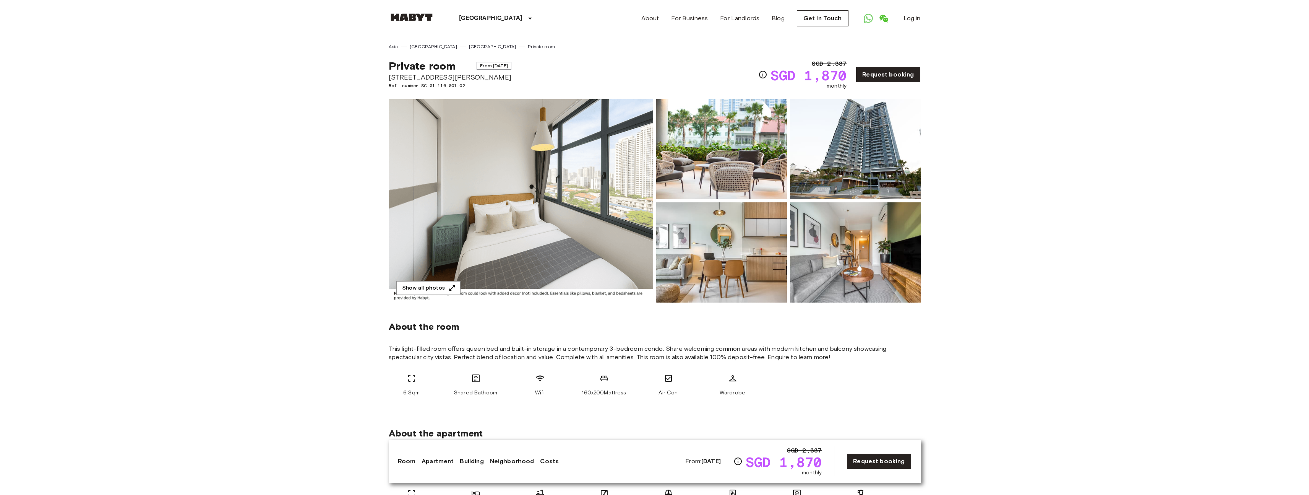 The image size is (1309, 495). What do you see at coordinates (655, 326) in the screenshot?
I see `span: About the room` at bounding box center [655, 326].